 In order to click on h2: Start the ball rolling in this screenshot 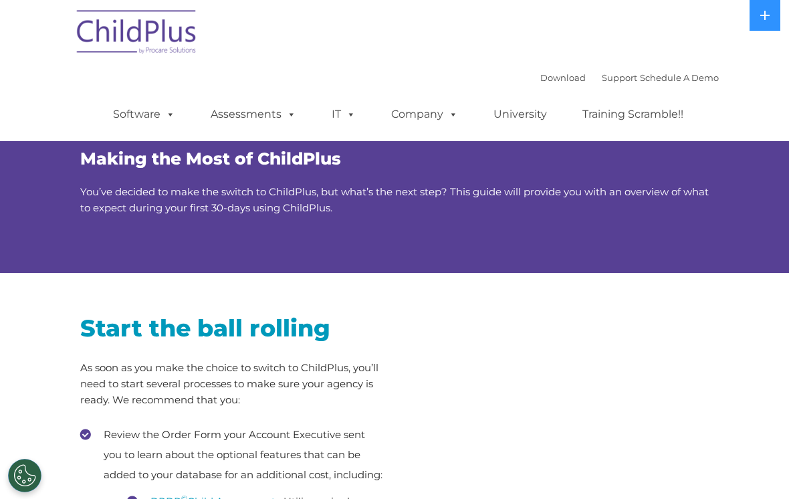, I will do `click(232, 328)`.